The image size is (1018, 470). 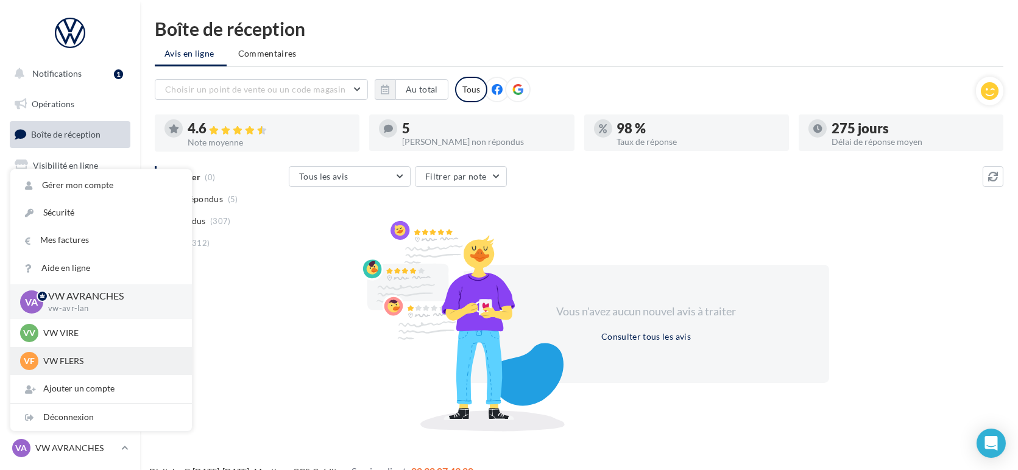 I want to click on div: 4.6, so click(x=269, y=129).